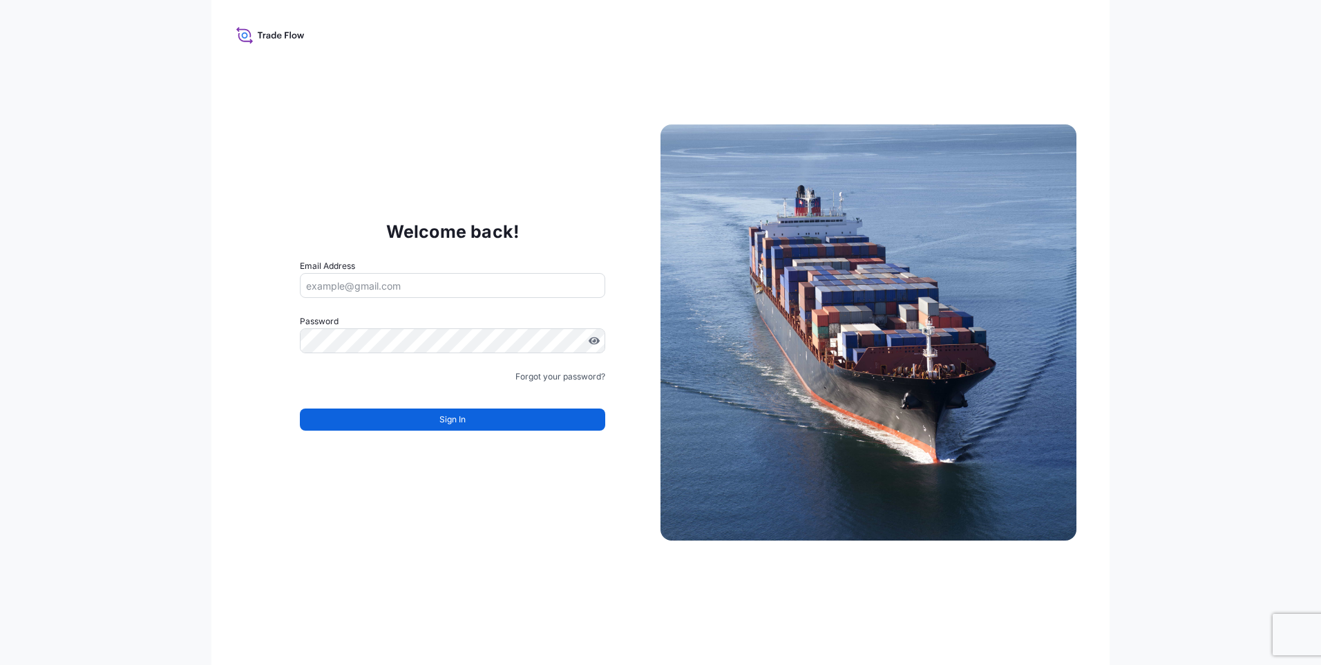 Image resolution: width=1321 pixels, height=665 pixels. Describe the element at coordinates (453, 231) in the screenshot. I see `p: Welcome back!` at that location.